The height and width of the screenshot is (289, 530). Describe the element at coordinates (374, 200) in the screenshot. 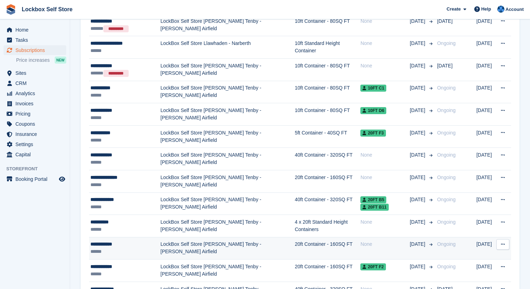

I see `span: 20FT B5` at that location.